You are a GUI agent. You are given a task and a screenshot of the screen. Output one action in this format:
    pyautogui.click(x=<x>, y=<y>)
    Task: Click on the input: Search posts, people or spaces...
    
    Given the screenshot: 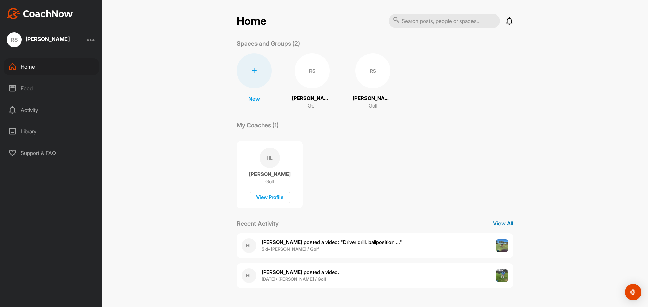 What is the action you would take?
    pyautogui.click(x=444, y=21)
    